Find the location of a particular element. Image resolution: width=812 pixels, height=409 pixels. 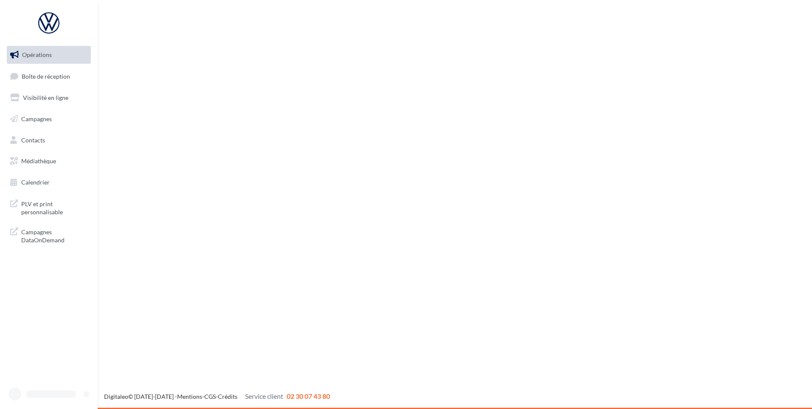

span: Boîte de réception is located at coordinates (46, 76).